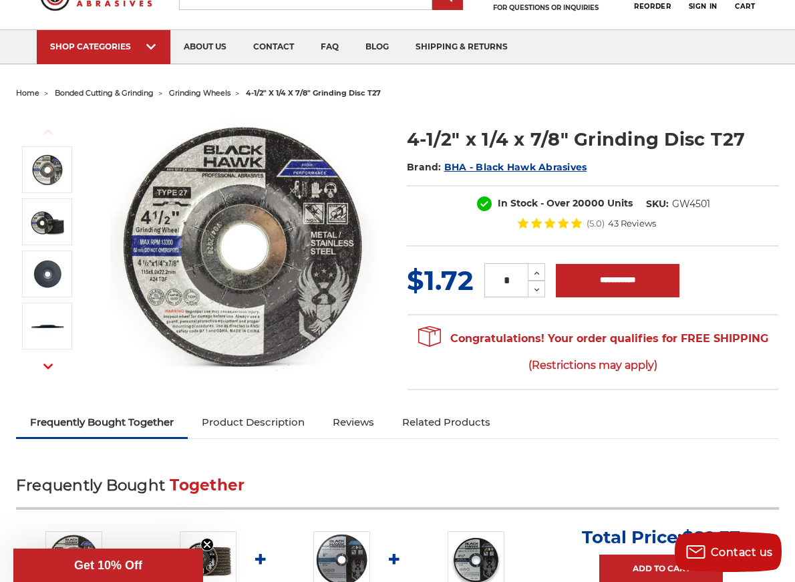  I want to click on a: Product Description, so click(253, 422).